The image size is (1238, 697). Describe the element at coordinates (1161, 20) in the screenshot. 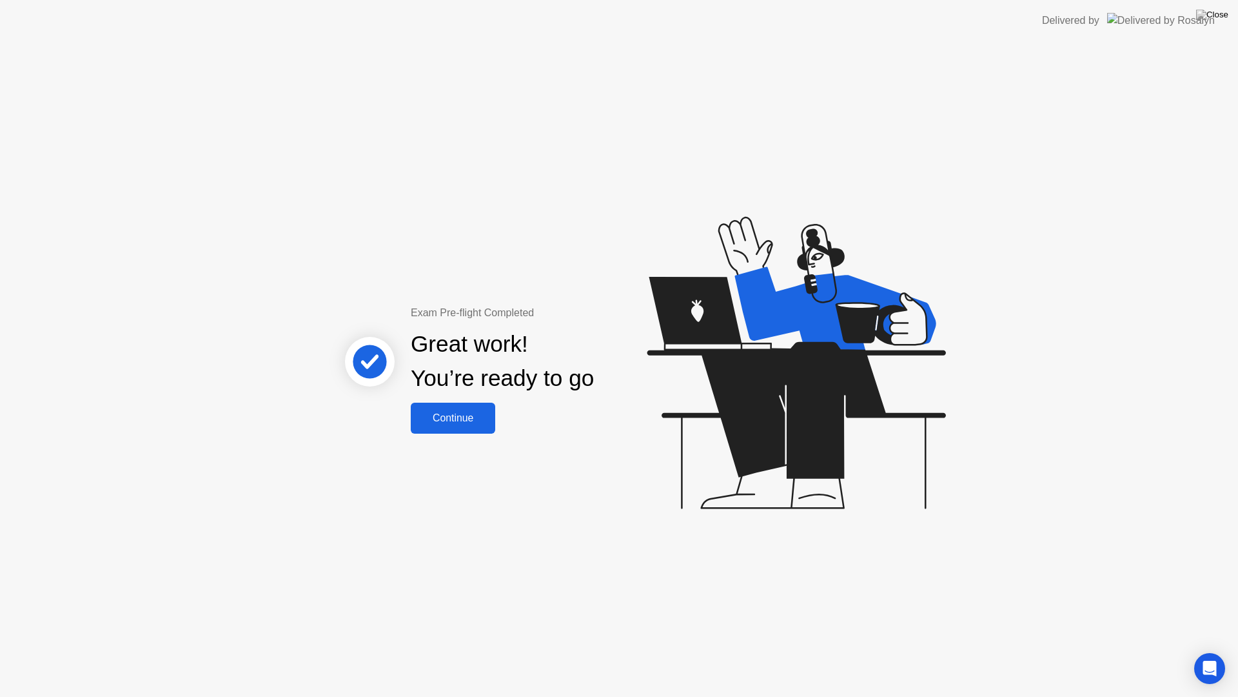

I see `img: Delivered by Rosalyn` at that location.